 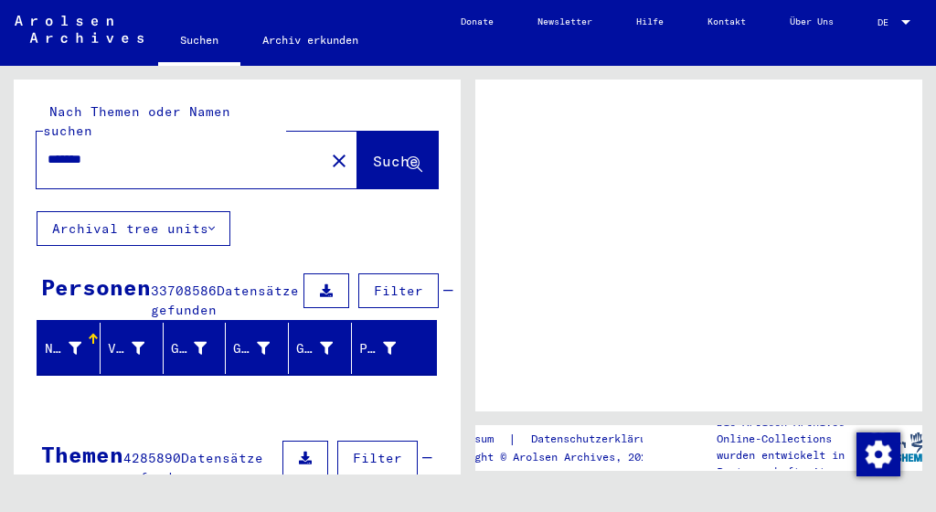 What do you see at coordinates (132, 348) in the screenshot?
I see `mat-header-cell: Vorname` at bounding box center [132, 348].